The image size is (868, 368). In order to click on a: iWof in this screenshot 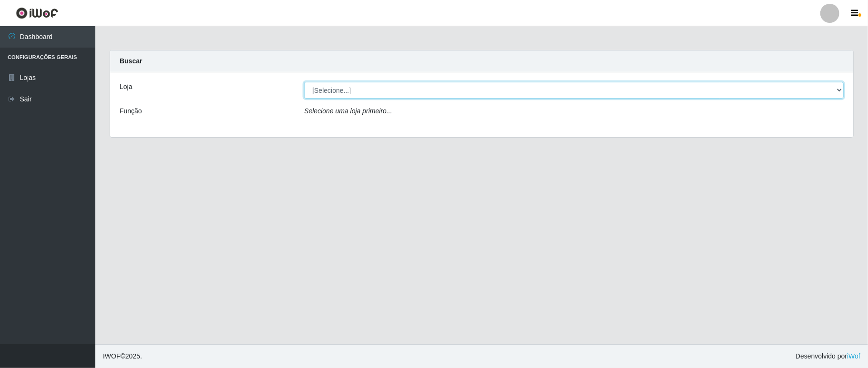, I will do `click(854, 357)`.